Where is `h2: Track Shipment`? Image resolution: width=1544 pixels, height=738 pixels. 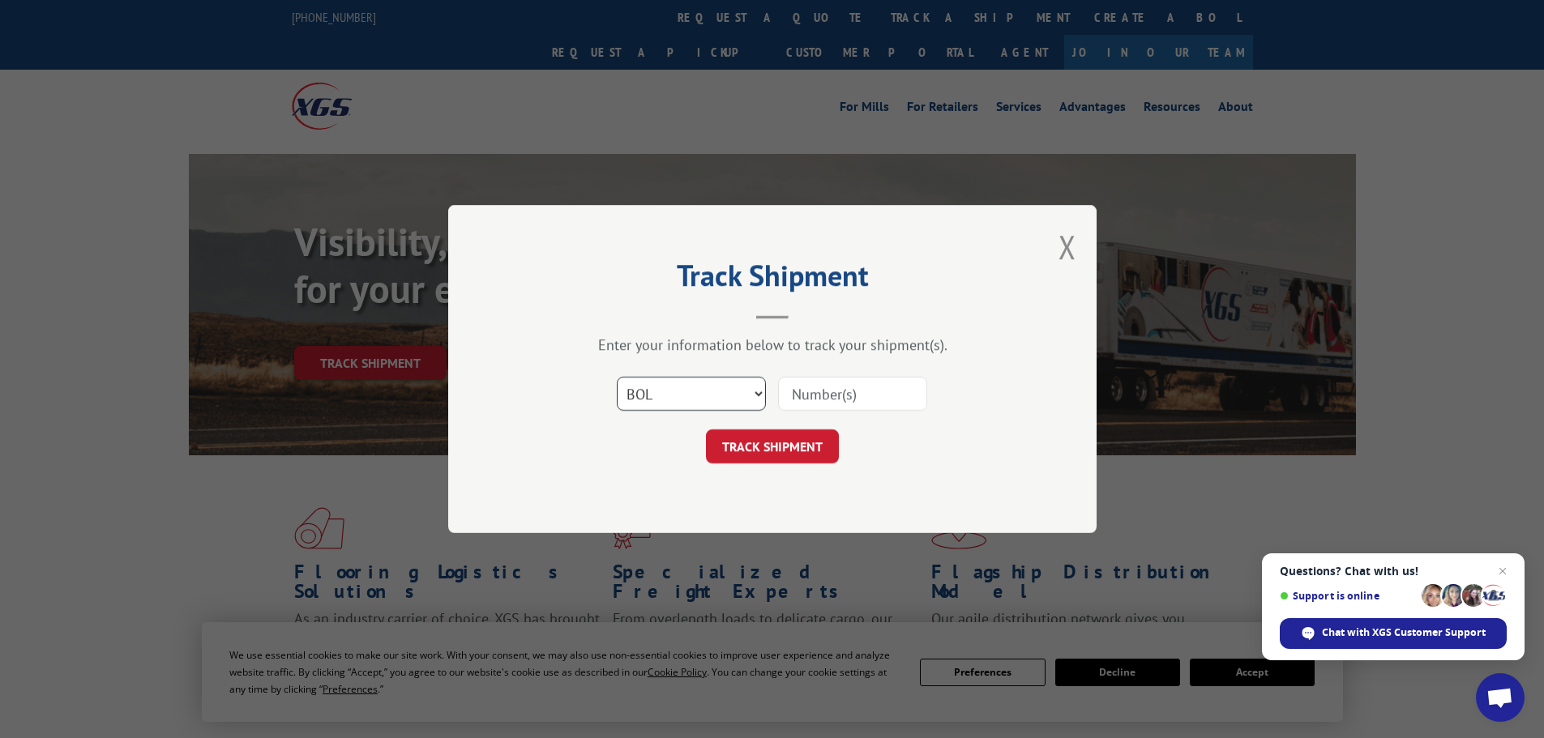
h2: Track Shipment is located at coordinates (773, 280).